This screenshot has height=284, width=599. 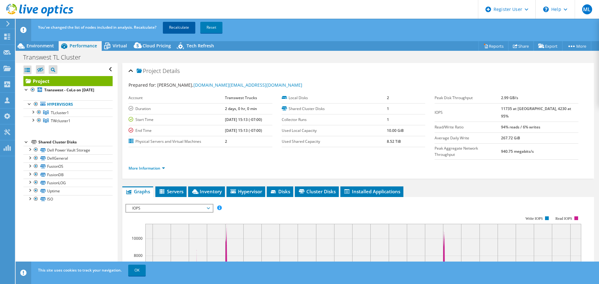 What do you see at coordinates (176, 120) in the screenshot?
I see `label: Start Time` at bounding box center [176, 120].